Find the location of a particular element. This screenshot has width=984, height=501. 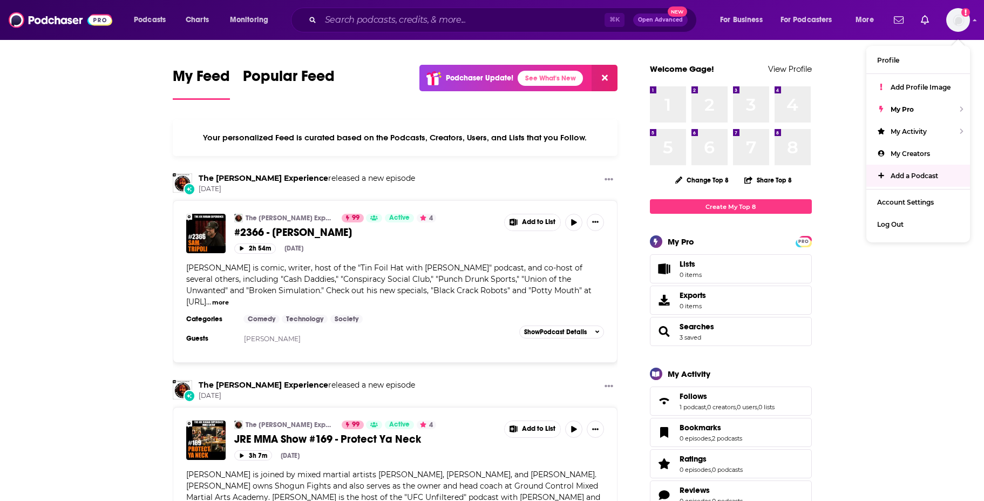

a: Society is located at coordinates (346, 319).